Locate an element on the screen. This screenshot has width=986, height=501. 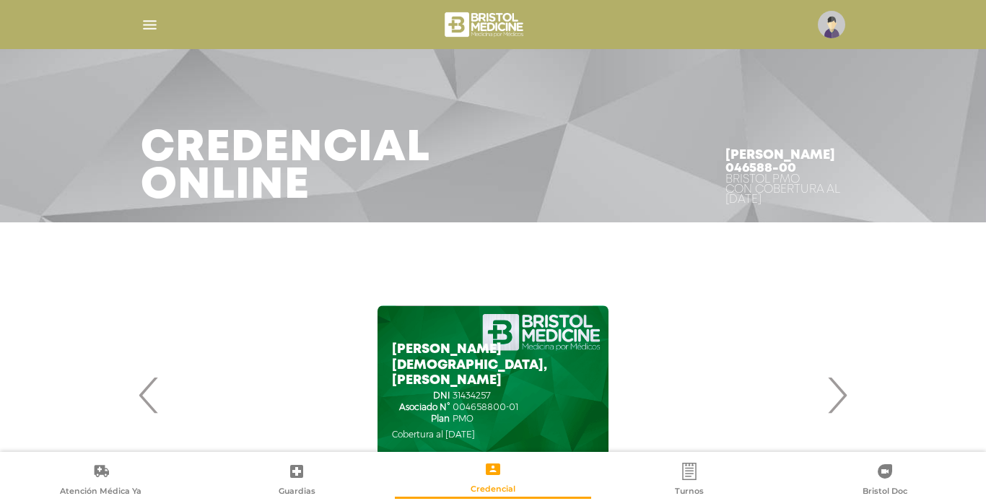
a: Credencial is located at coordinates (493, 478).